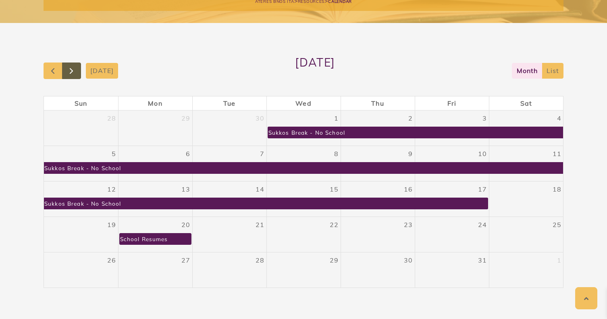 The width and height of the screenshot is (607, 319). I want to click on a: October 5, 2025, so click(114, 153).